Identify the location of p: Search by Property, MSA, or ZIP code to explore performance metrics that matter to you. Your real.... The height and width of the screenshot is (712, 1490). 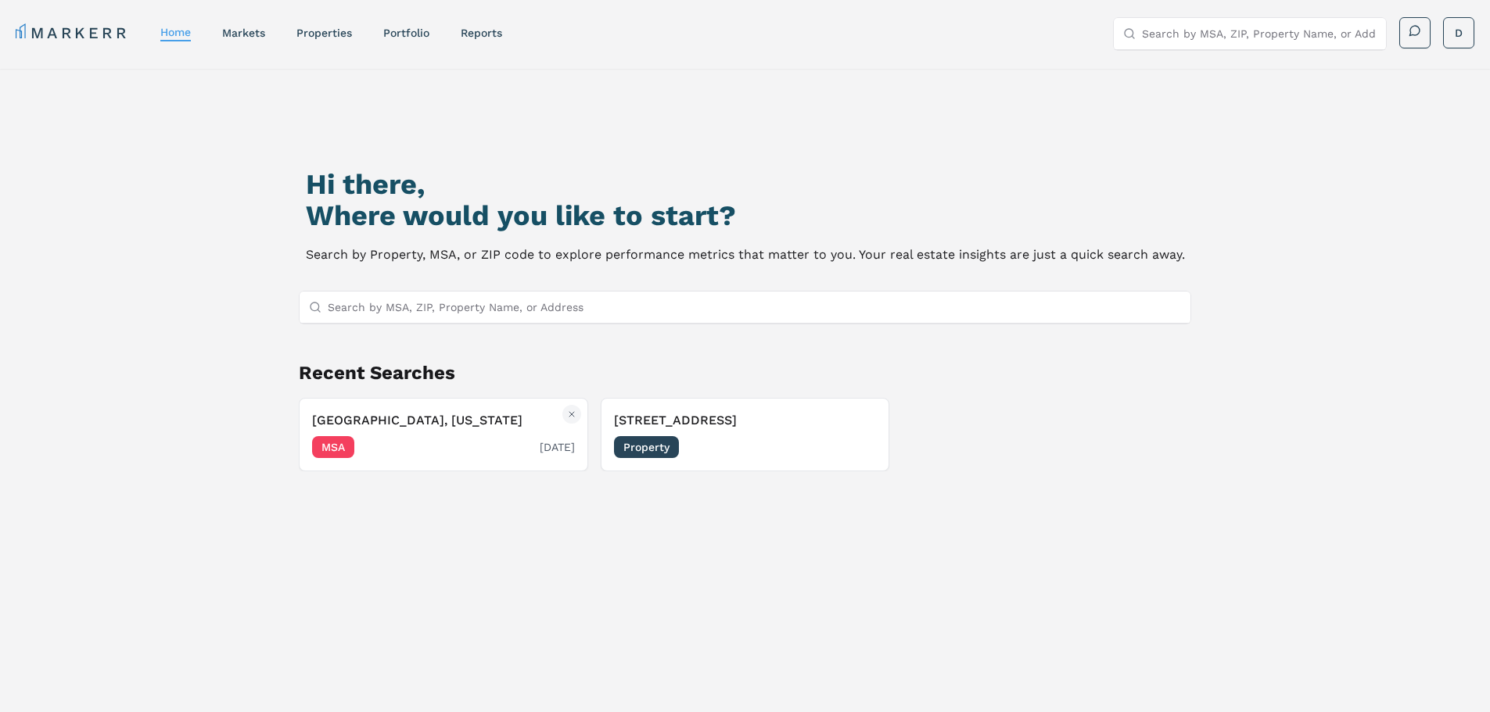
(745, 255).